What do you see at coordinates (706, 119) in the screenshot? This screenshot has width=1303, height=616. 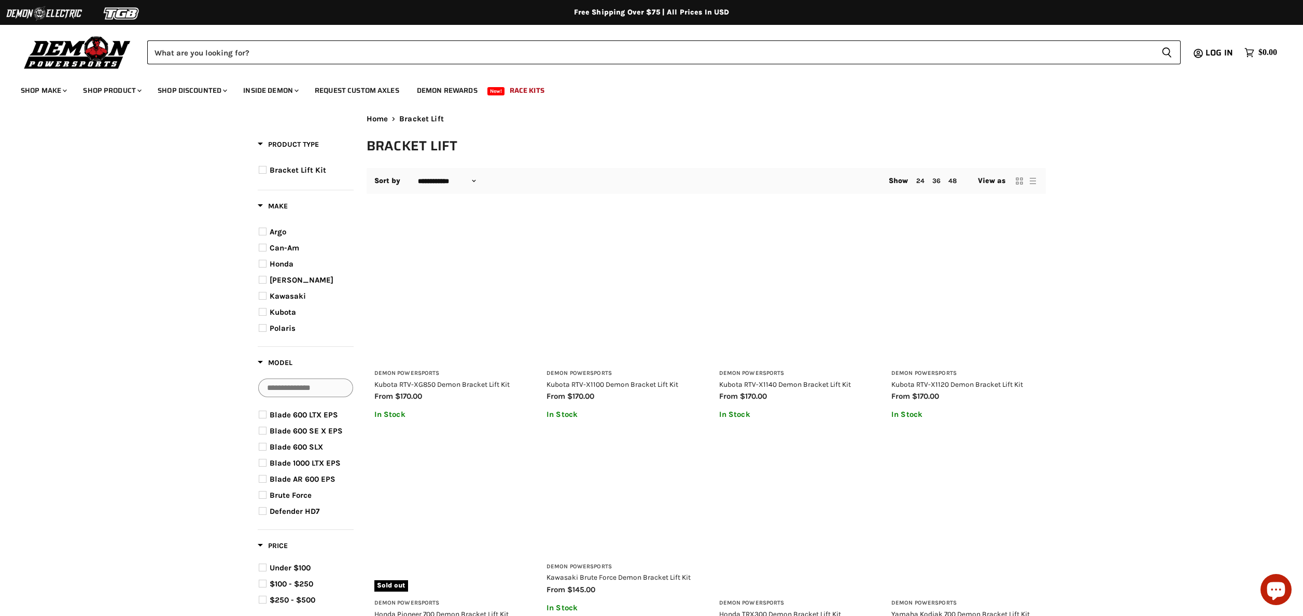 I see `nav: Breadcrumbs` at bounding box center [706, 119].